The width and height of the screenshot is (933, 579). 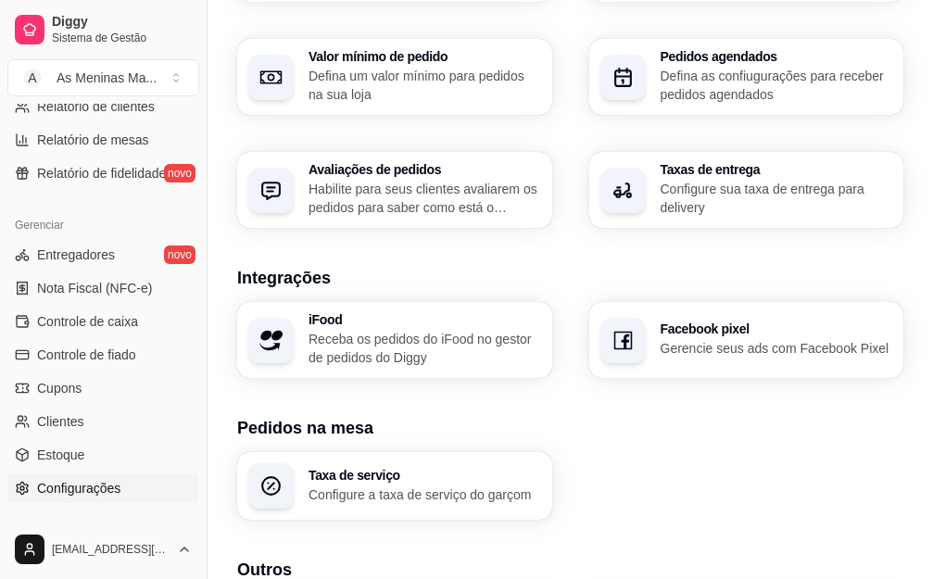 I want to click on span: Controle de fiado, so click(x=86, y=355).